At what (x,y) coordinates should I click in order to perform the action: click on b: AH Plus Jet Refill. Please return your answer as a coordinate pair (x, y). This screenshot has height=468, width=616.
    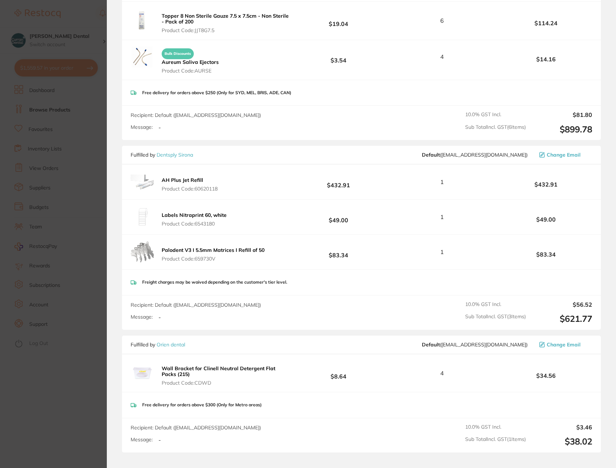
    Looking at the image, I should click on (182, 180).